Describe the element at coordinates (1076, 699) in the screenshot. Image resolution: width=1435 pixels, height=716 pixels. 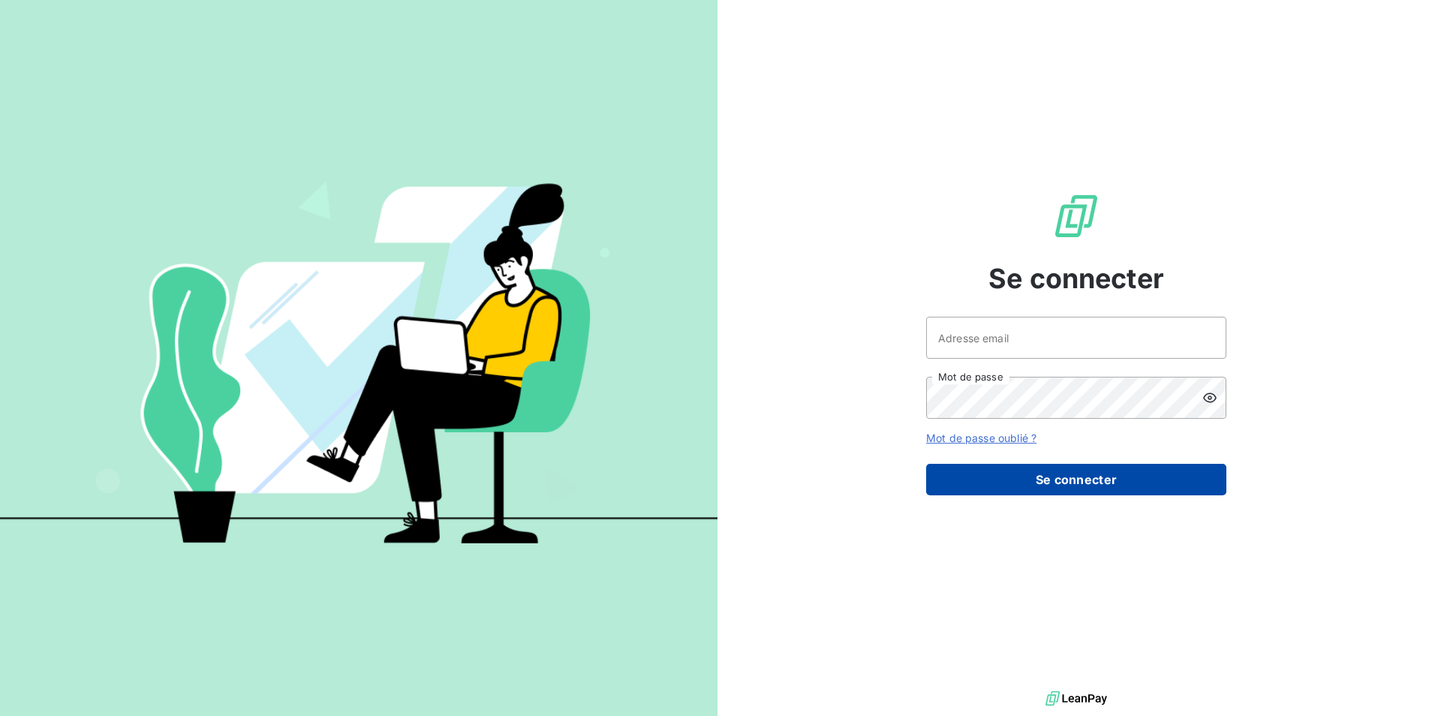
I see `img: logo` at that location.